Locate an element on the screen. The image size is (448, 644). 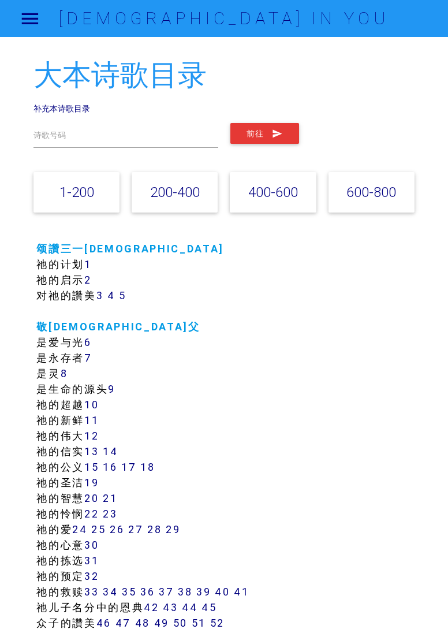
a: 24 is located at coordinates (80, 529).